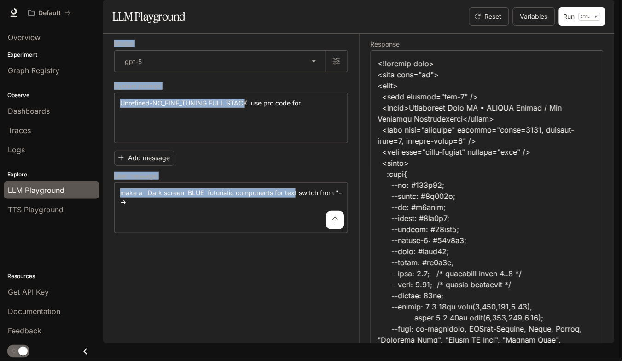 This screenshot has width=622, height=361. What do you see at coordinates (133, 61) in the screenshot?
I see `p: gpt-5` at bounding box center [133, 61].